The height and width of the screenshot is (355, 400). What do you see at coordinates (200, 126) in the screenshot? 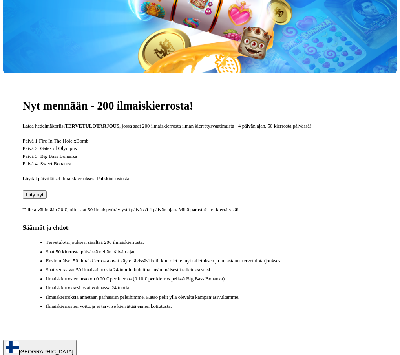
I see `p: Lataa hedelmäkoriisi , jossa saat 200 ilmaiskierrosta ilman kierrätysvaatimusta - 4 päivän ajan, ...` at bounding box center [200, 126].